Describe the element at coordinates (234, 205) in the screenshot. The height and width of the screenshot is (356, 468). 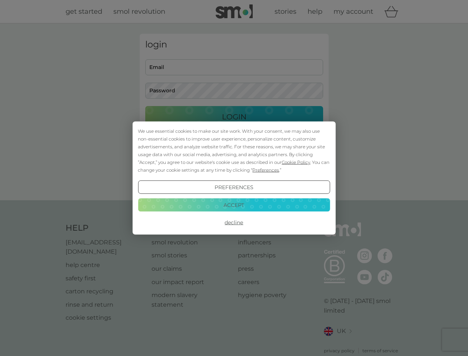
I see `button: Accept` at that location.